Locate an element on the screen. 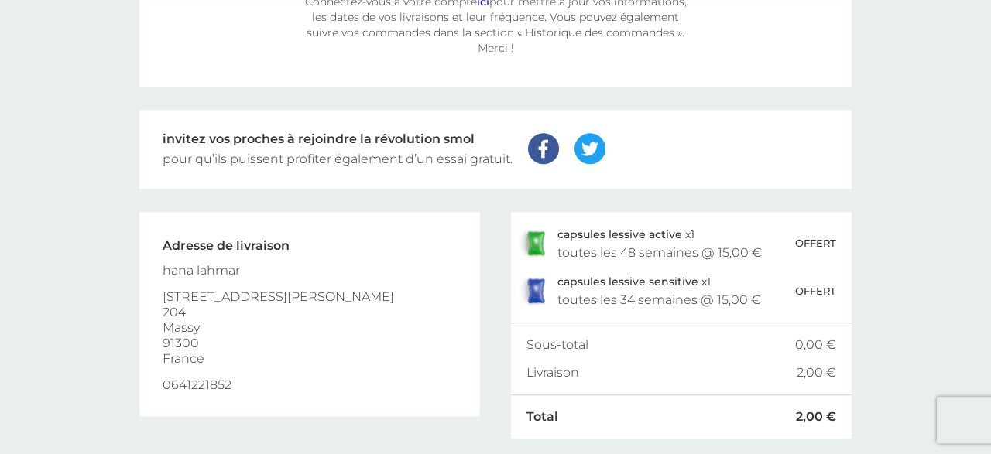 This screenshot has height=454, width=991. div: Adresse de livraison is located at coordinates (278, 246).